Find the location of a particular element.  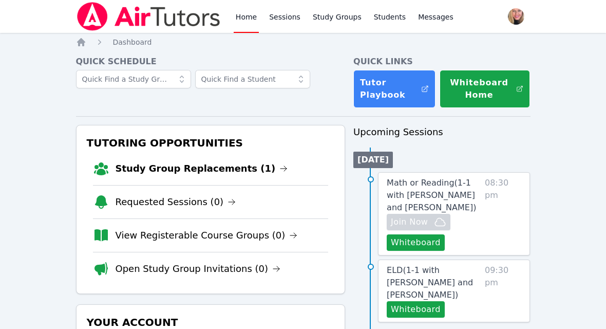

input: Quick Find a Study Group is located at coordinates (133, 79).